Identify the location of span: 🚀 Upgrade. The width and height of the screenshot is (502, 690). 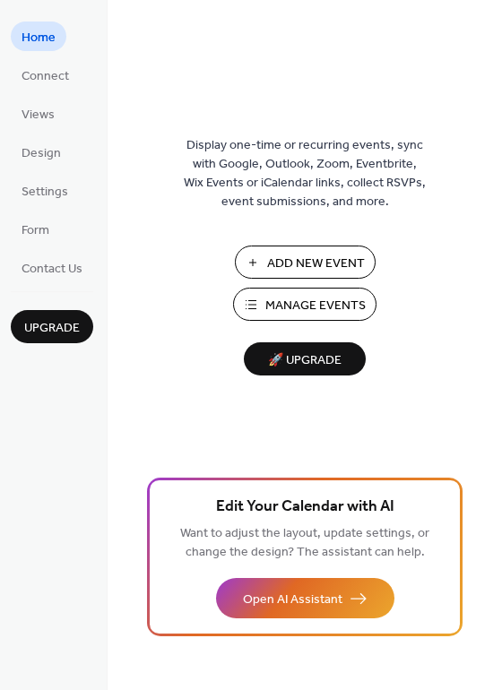
(305, 360).